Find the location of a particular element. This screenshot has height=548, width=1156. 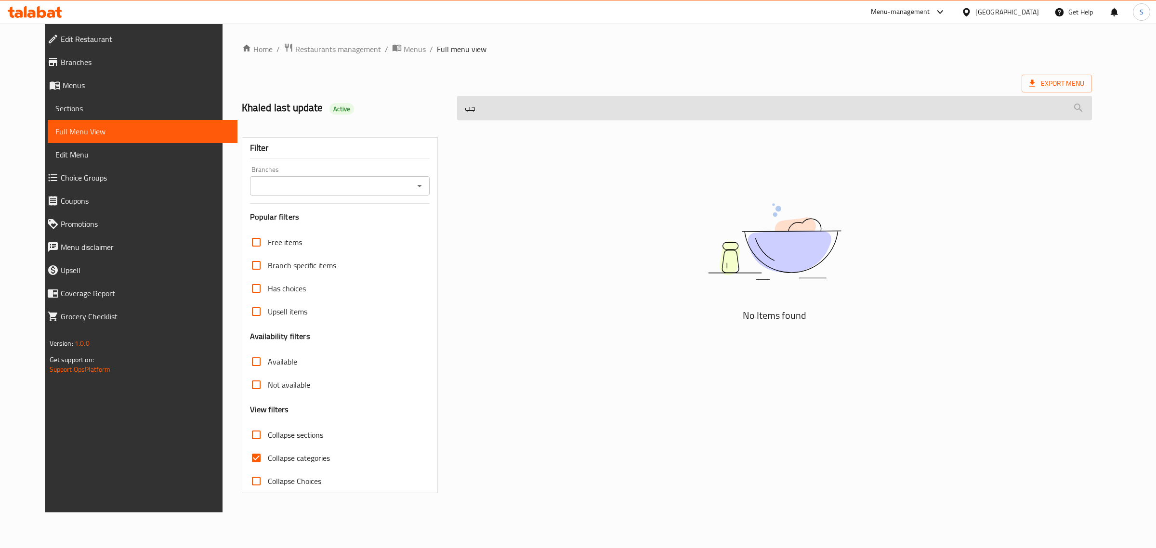

a: Edit Menu is located at coordinates (143, 155).